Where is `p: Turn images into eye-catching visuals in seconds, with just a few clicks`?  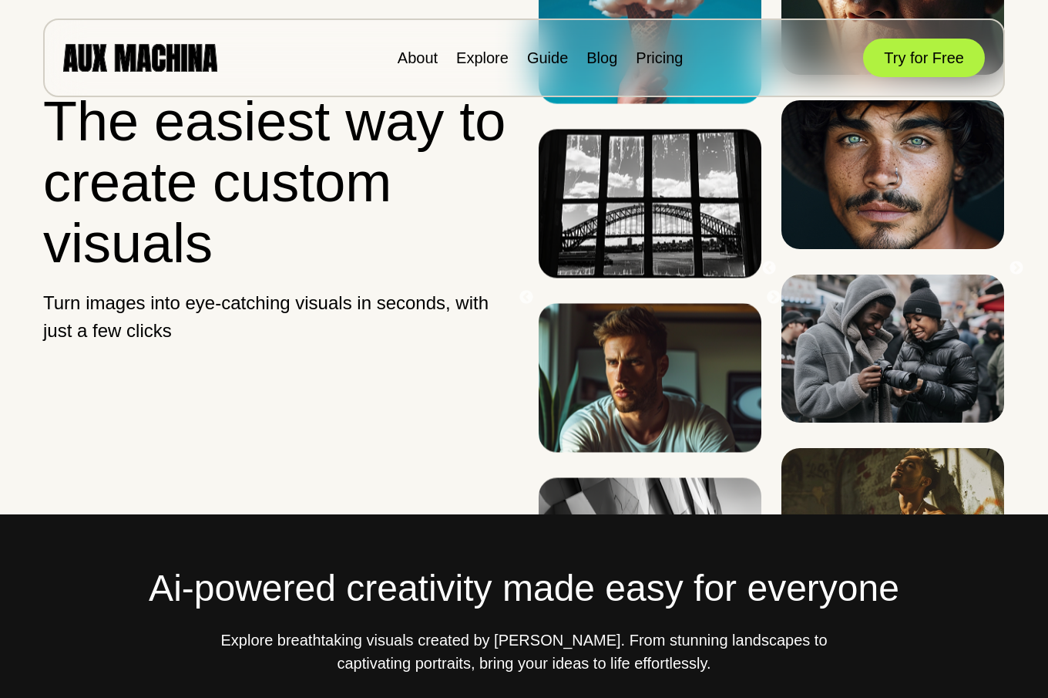
p: Turn images into eye-catching visuals in seconds, with just a few clicks is located at coordinates (277, 317).